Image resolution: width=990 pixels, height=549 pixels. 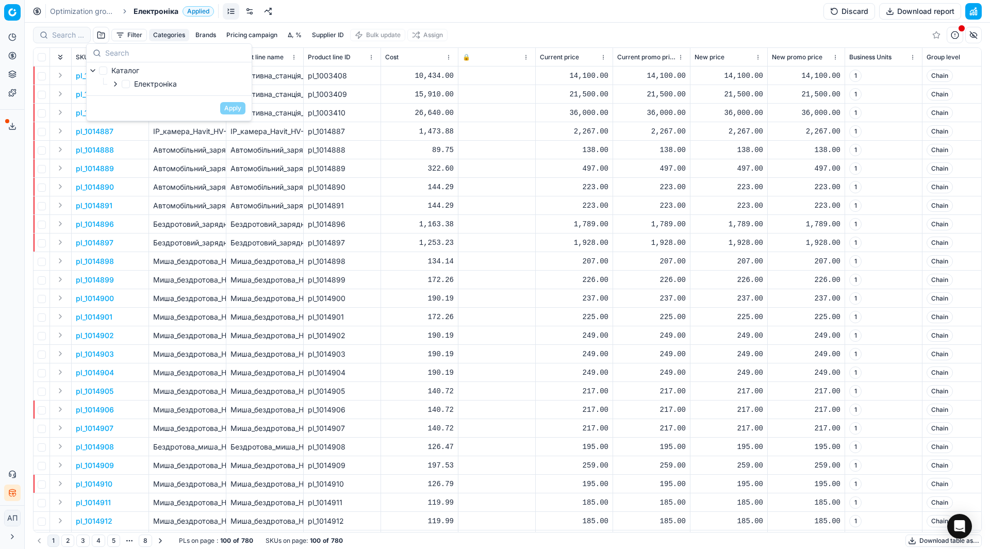 I want to click on p: Автомобільний_зарядний_пристрій_Havit_HV-CC2022_20W_USB+USB-C_black_(HV-CC2022), so click(x=187, y=206).